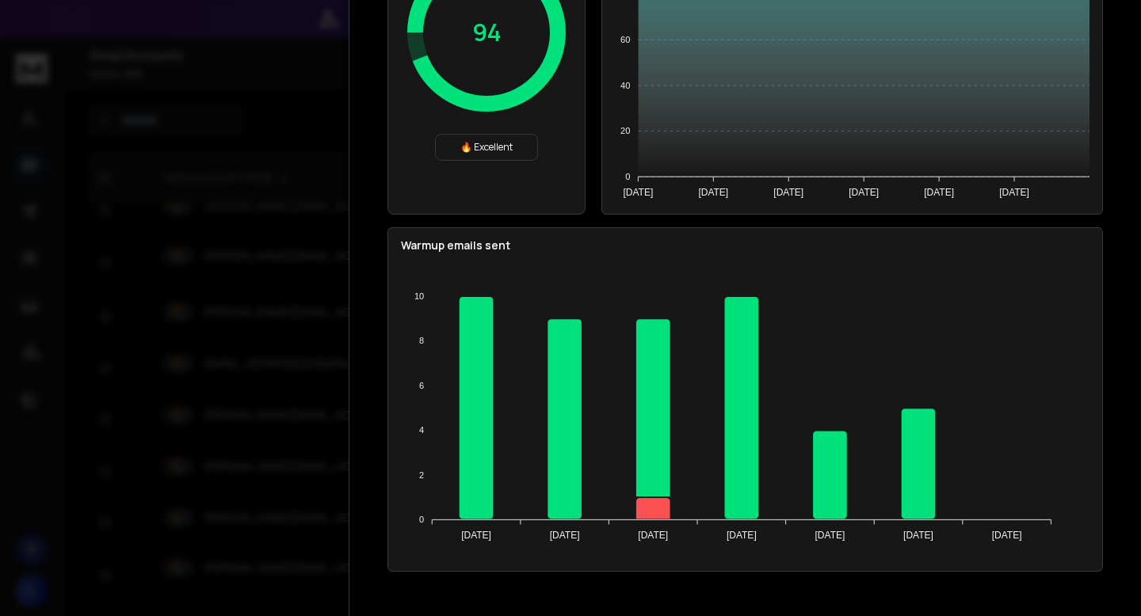 The width and height of the screenshot is (1141, 616). I want to click on tspan: 60, so click(625, 40).